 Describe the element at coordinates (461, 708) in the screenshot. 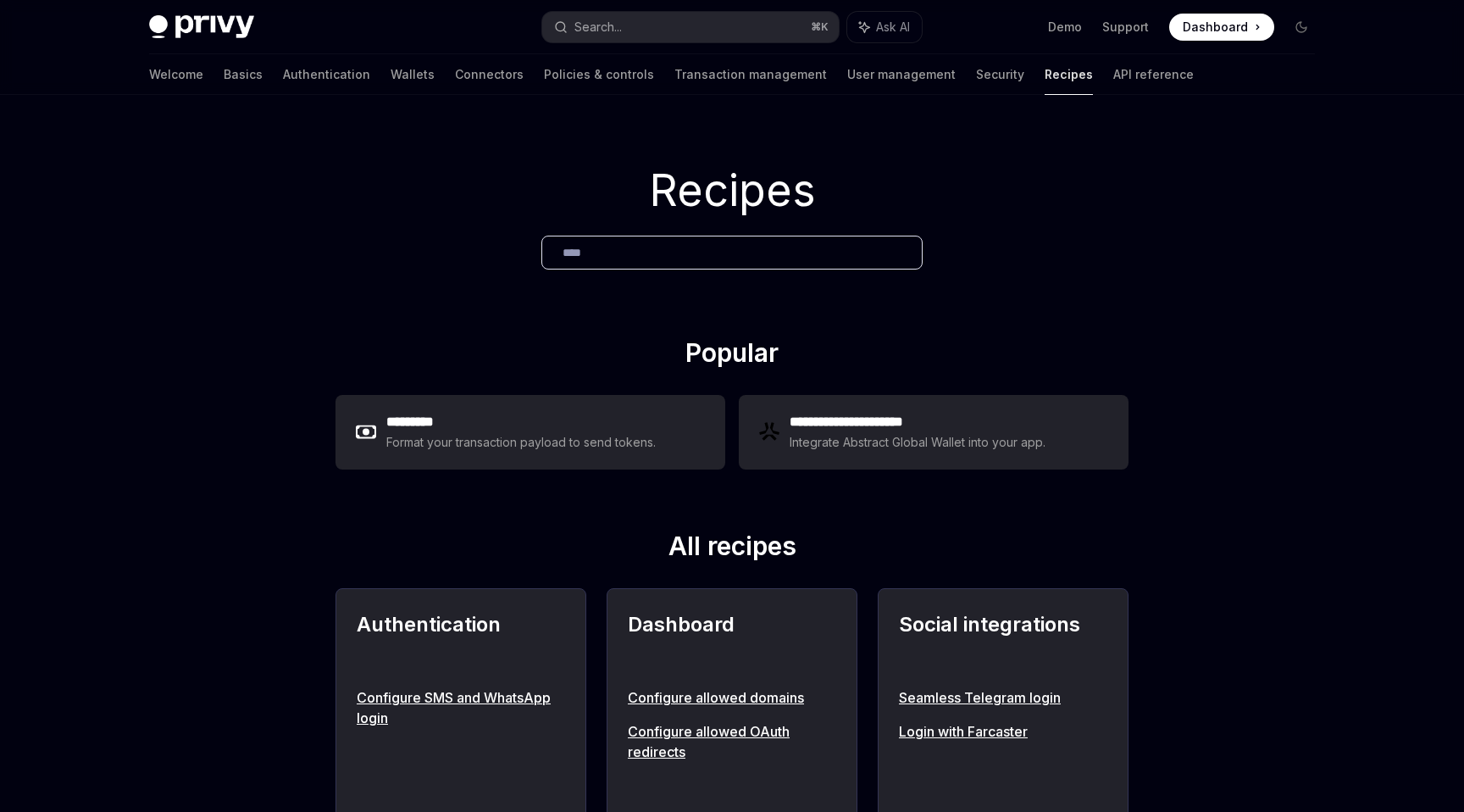

I see `a: Configure SMS and WhatsApp login` at that location.